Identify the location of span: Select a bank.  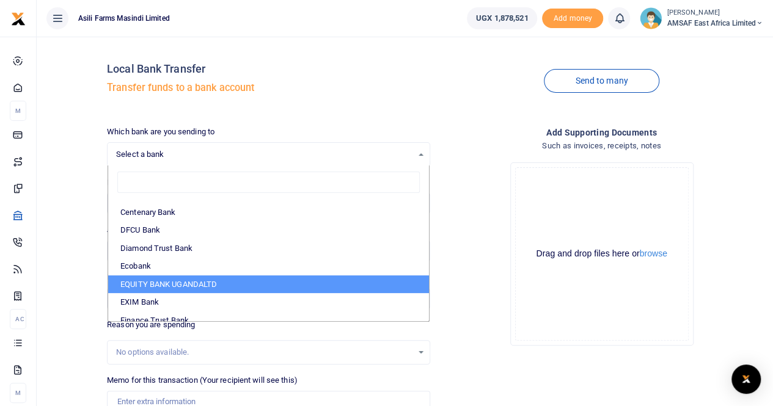
(264, 155).